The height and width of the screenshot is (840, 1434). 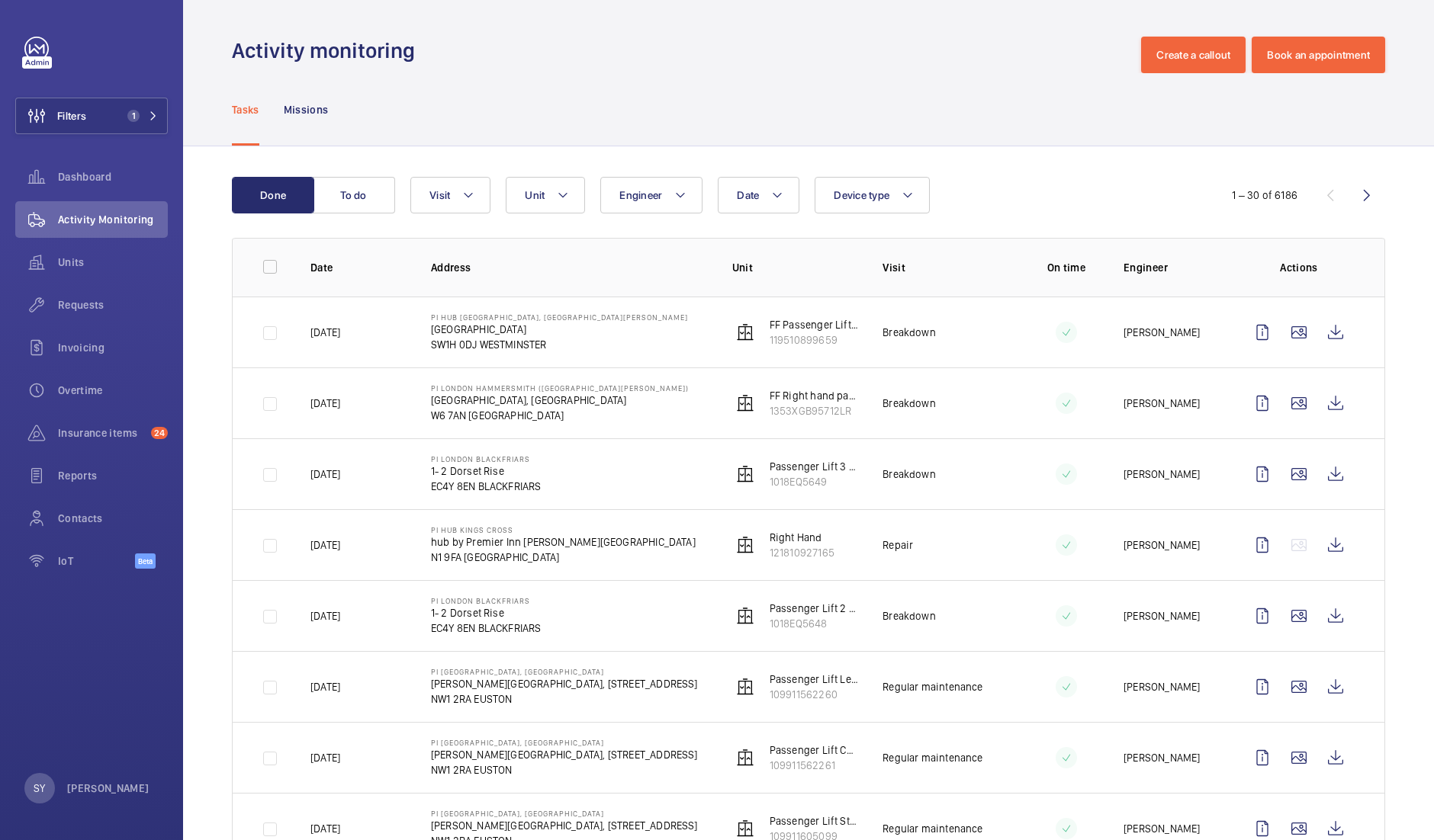 What do you see at coordinates (134, 116) in the screenshot?
I see `span: 1` at bounding box center [134, 116].